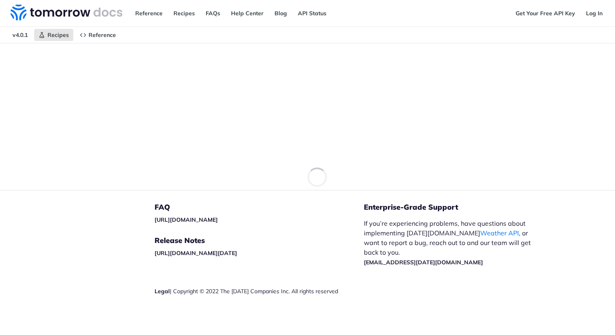 This screenshot has width=615, height=335. Describe the element at coordinates (247, 13) in the screenshot. I see `a: Help Center` at that location.